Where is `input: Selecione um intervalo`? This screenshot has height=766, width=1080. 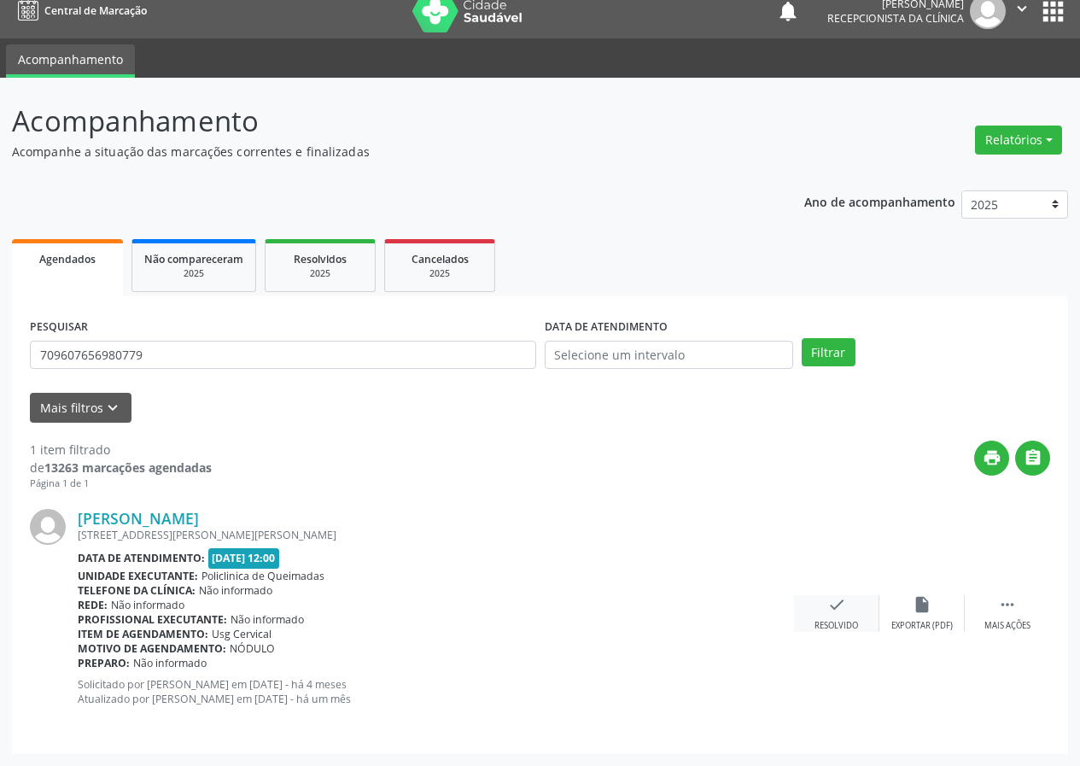
input: Selecione um intervalo is located at coordinates (668, 355).